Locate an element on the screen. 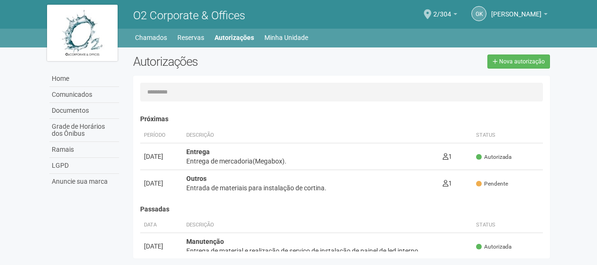  a: Autorizações is located at coordinates (234, 38).